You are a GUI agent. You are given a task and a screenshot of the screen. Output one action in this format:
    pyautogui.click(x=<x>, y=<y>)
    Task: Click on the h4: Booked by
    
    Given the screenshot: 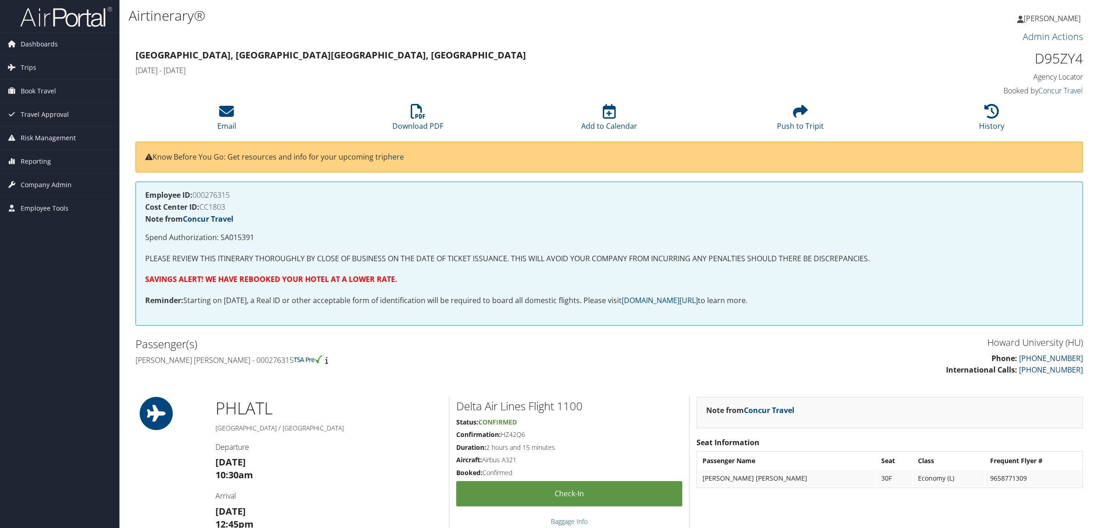 What is the action you would take?
    pyautogui.click(x=970, y=91)
    